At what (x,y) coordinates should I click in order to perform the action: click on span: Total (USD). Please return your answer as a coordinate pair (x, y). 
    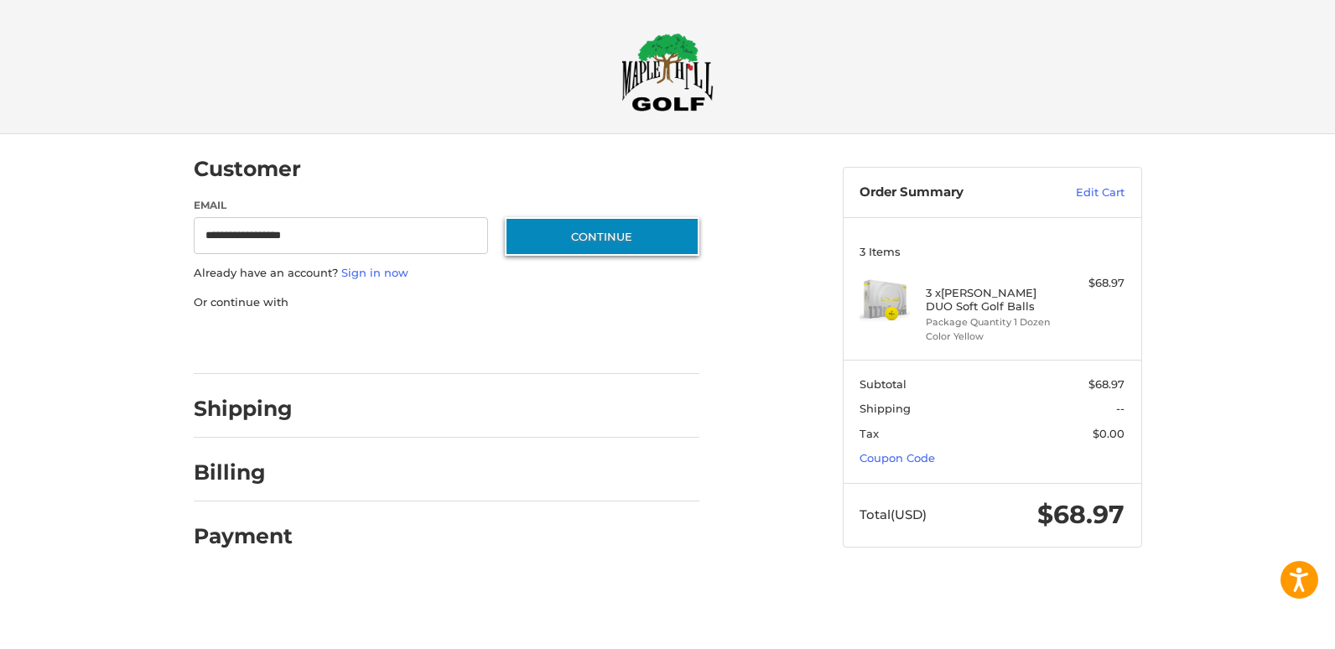
    Looking at the image, I should click on (893, 514).